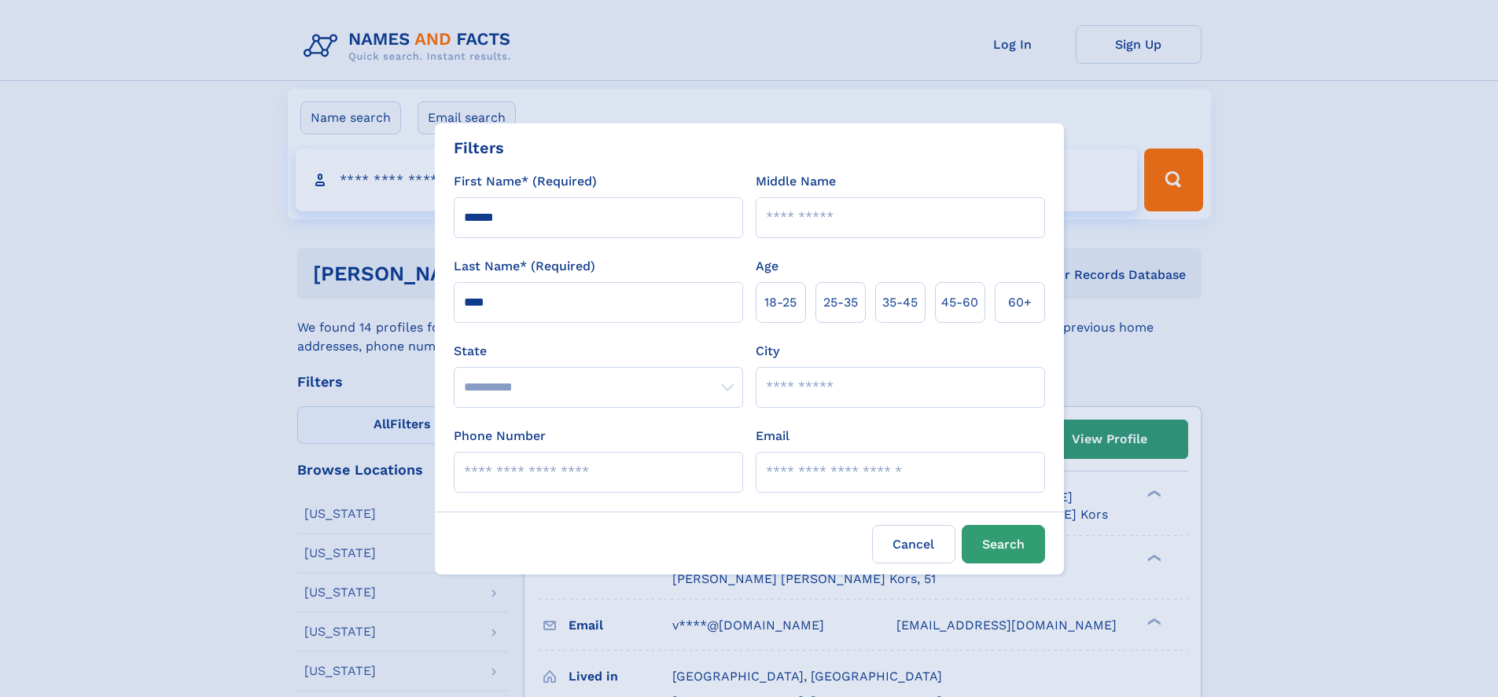  I want to click on label: Phone Number, so click(499, 436).